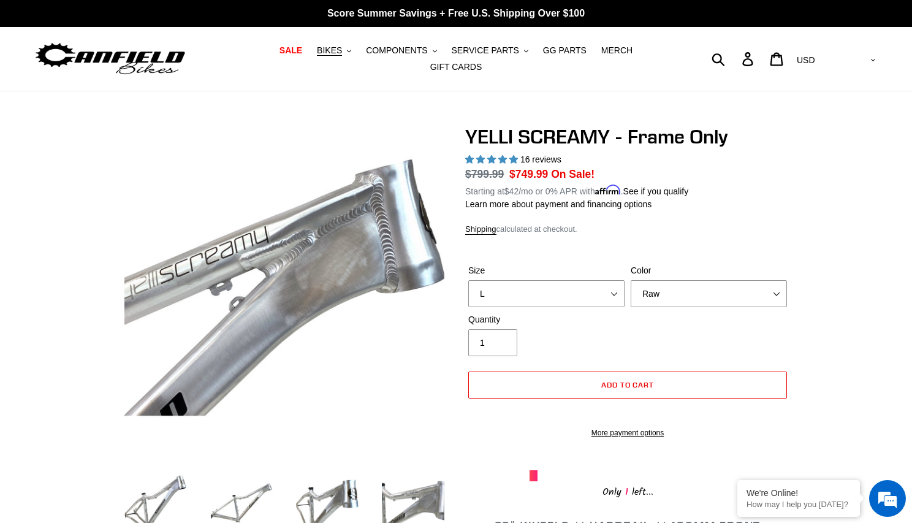 The image size is (912, 523). Describe the element at coordinates (493, 159) in the screenshot. I see `span: 5.00 stars` at that location.